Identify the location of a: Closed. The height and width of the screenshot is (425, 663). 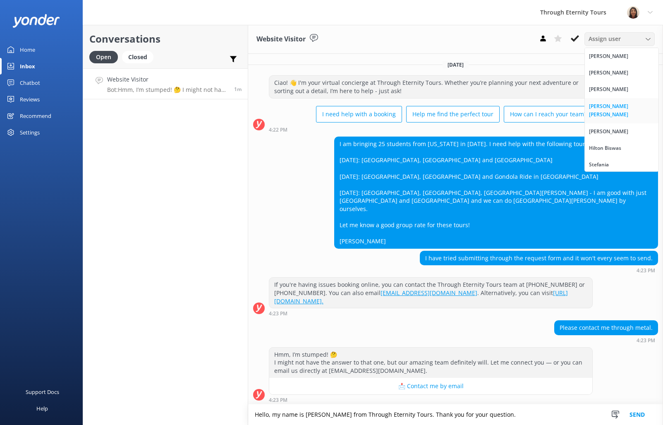
(140, 57).